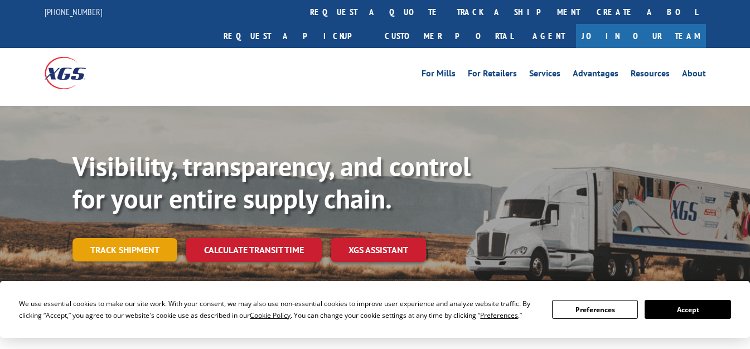 The width and height of the screenshot is (750, 349). I want to click on a: For Mills, so click(438, 75).